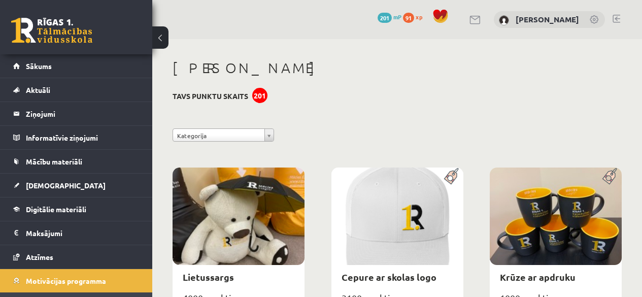 This screenshot has height=297, width=642. What do you see at coordinates (76, 233) in the screenshot?
I see `a: Maksājumi` at bounding box center [76, 233].